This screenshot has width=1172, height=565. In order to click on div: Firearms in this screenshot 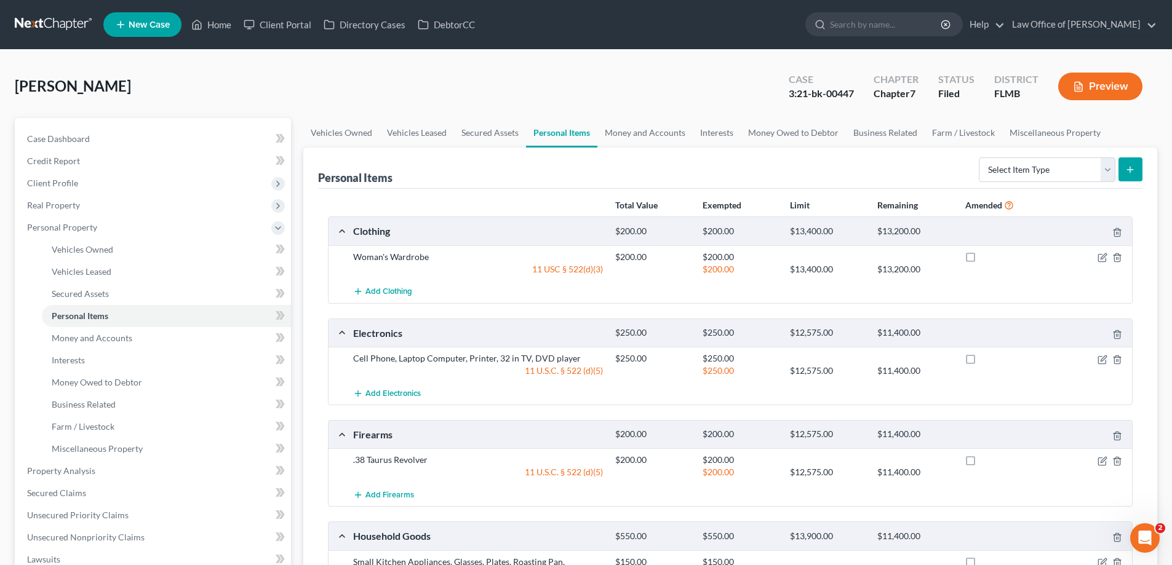, I will do `click(478, 434)`.